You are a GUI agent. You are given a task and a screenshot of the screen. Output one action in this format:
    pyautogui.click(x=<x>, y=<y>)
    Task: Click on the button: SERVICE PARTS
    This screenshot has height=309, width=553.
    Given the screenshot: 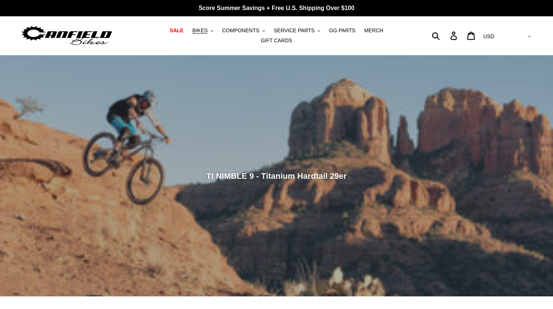 What is the action you would take?
    pyautogui.click(x=297, y=30)
    